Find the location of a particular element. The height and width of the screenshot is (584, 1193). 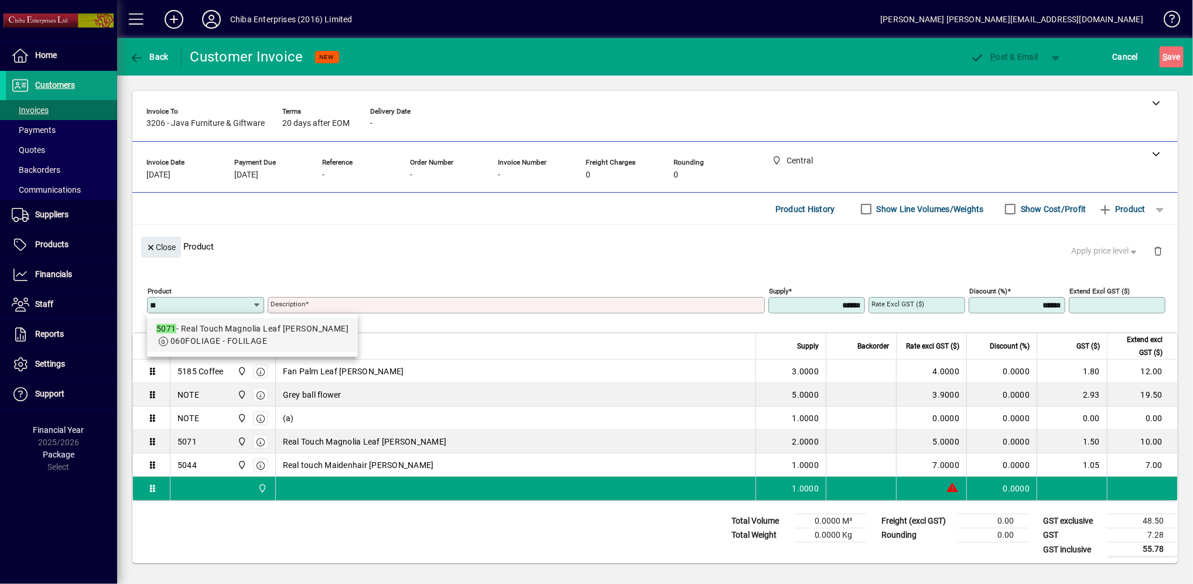

span: 3.0000 is located at coordinates (806, 371).